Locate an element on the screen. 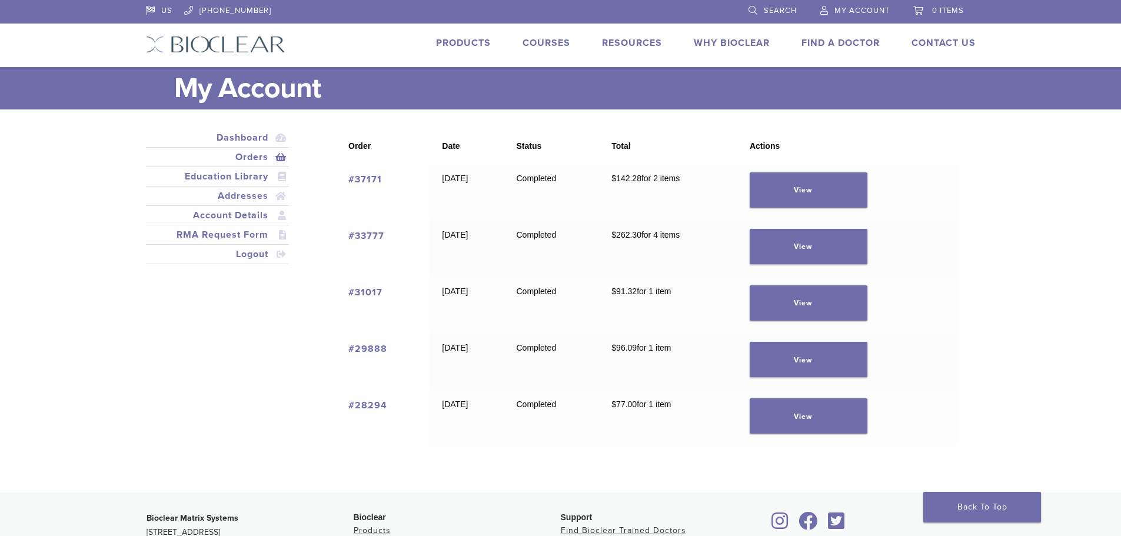 This screenshot has height=536, width=1121. span: 0 items is located at coordinates (948, 11).